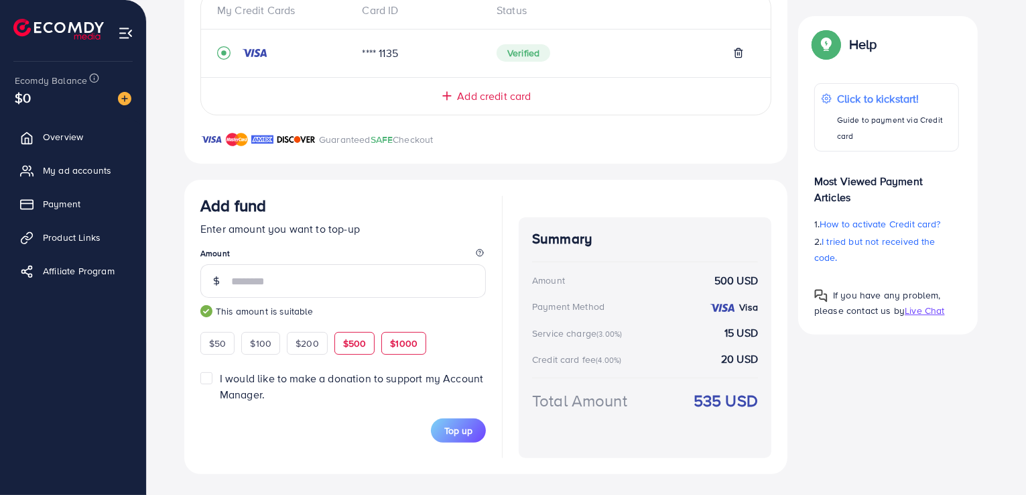 This screenshot has width=1026, height=495. What do you see at coordinates (351, 385) in the screenshot?
I see `span: I would like to make a donation to support my Account Manager.` at bounding box center [351, 385].